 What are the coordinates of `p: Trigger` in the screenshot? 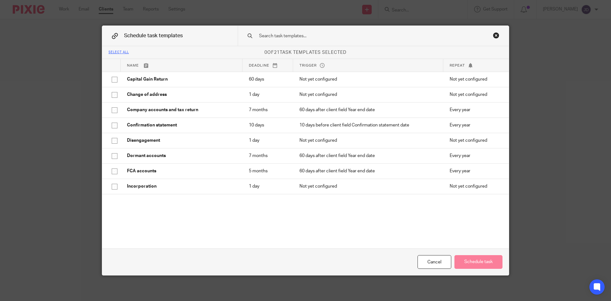 It's located at (368, 65).